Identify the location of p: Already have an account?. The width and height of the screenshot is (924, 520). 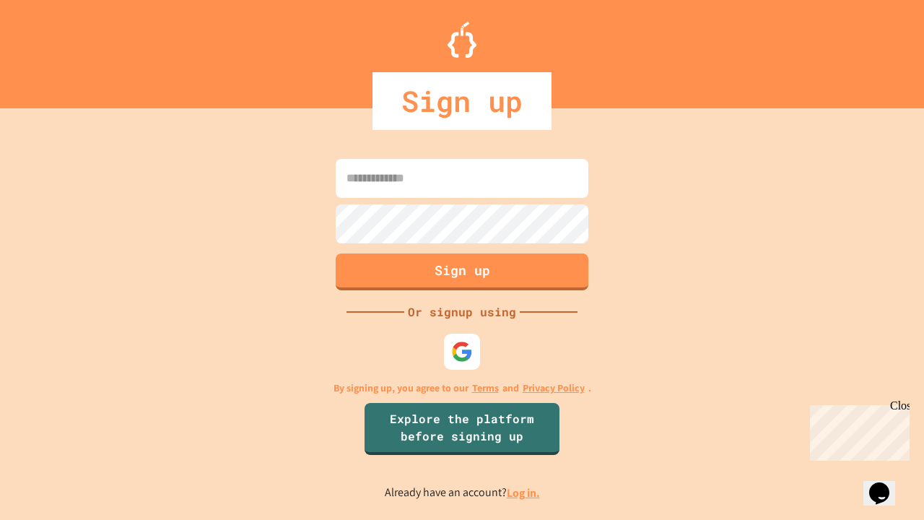
(462, 492).